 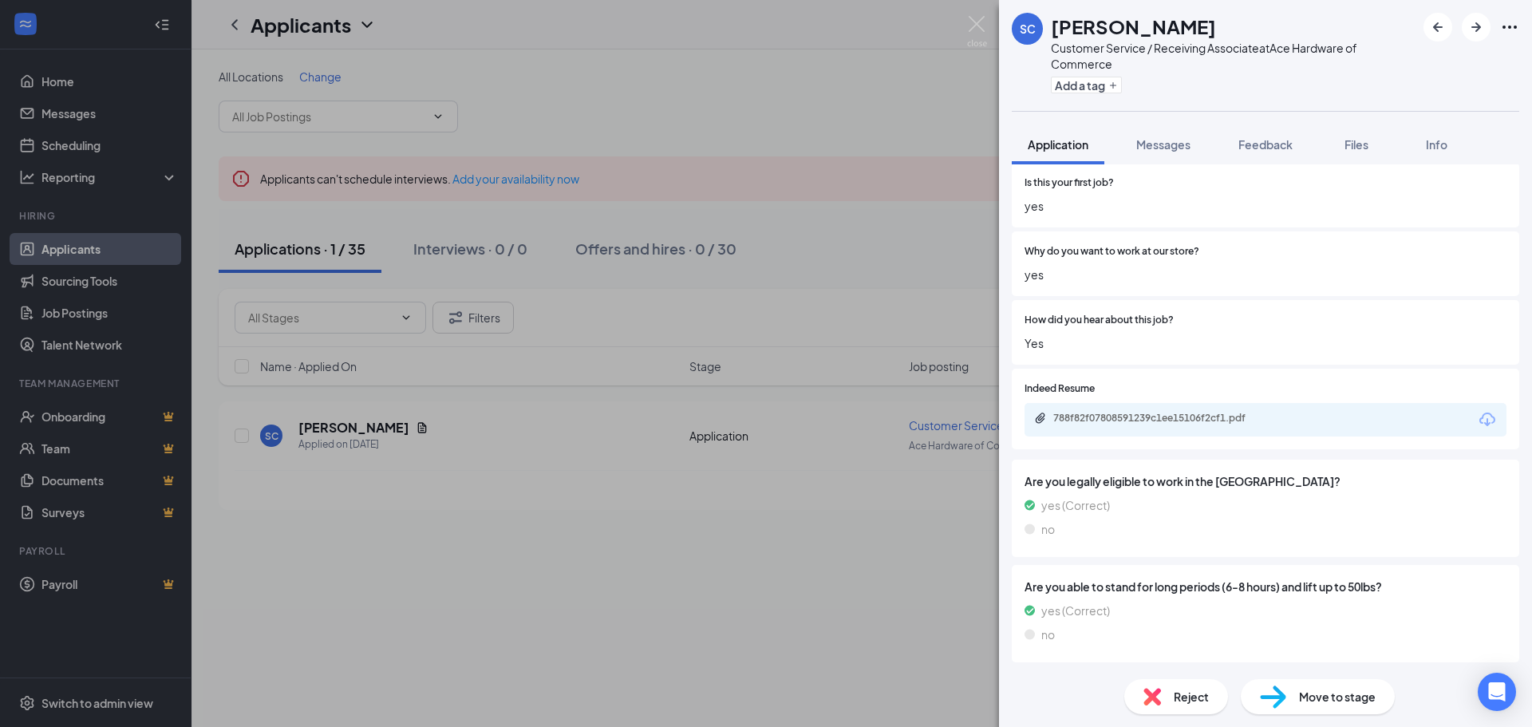 I want to click on div: Customer Service / Receiving Associate at Ace Hardware of Commerce, so click(x=1232, y=56).